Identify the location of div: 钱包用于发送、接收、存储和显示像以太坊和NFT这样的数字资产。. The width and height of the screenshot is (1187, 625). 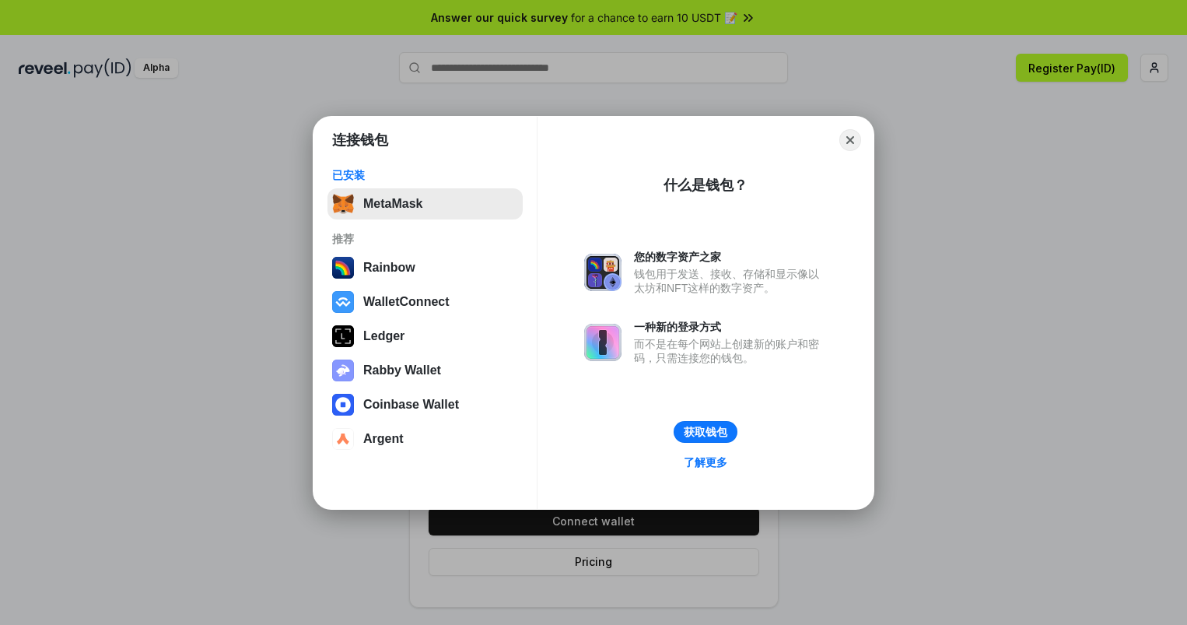
(730, 281).